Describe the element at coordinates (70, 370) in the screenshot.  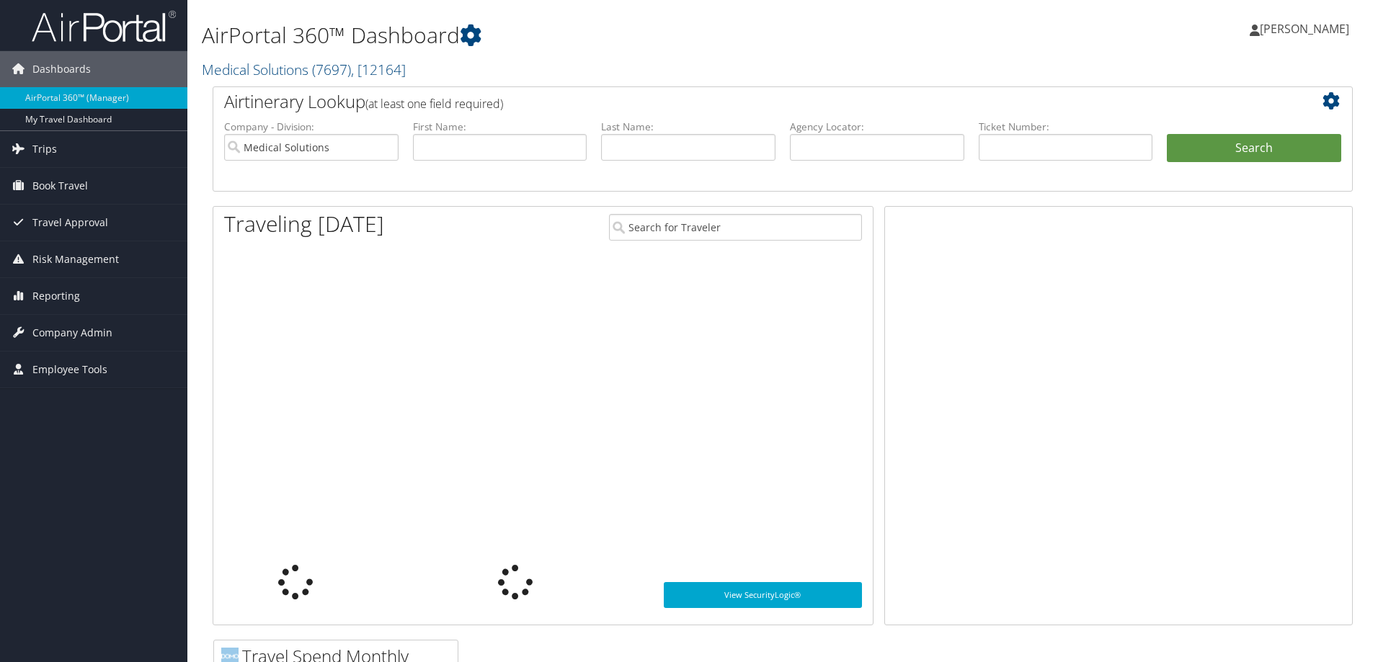
I see `span: Employee Tools` at that location.